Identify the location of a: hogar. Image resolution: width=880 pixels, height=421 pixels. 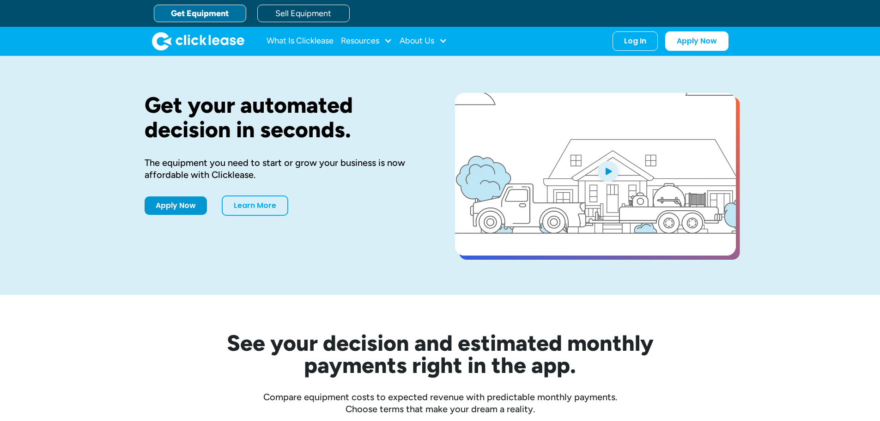
(198, 41).